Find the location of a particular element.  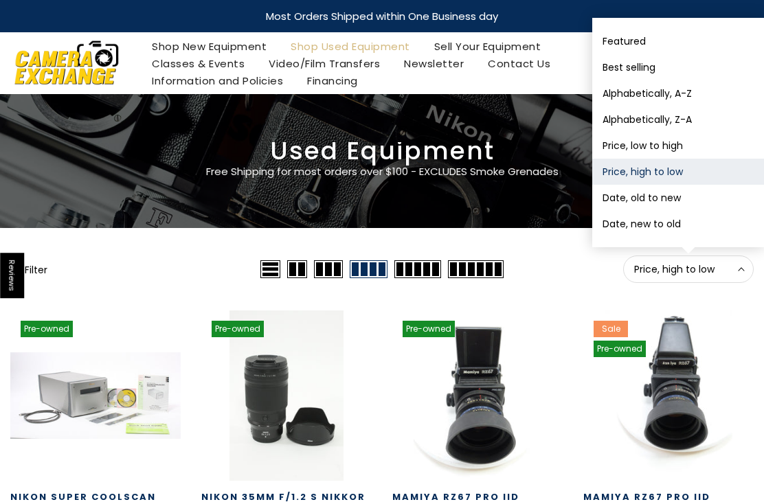

button: Price, low to high is located at coordinates (678, 146).